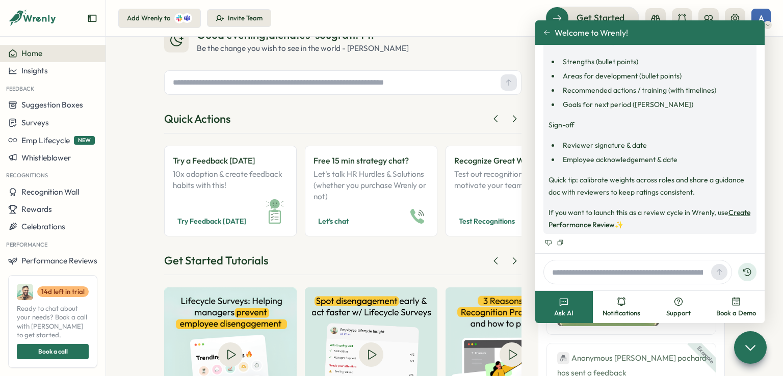 The image size is (783, 376). Describe the element at coordinates (197, 119) in the screenshot. I see `div: Quick Actions` at that location.